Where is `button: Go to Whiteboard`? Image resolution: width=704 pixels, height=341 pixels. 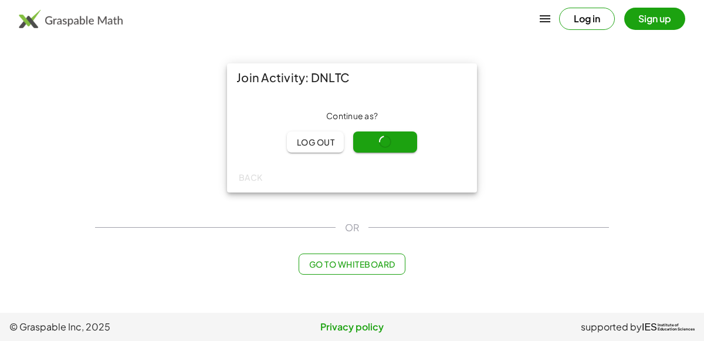
button: Go to Whiteboard is located at coordinates (351, 264).